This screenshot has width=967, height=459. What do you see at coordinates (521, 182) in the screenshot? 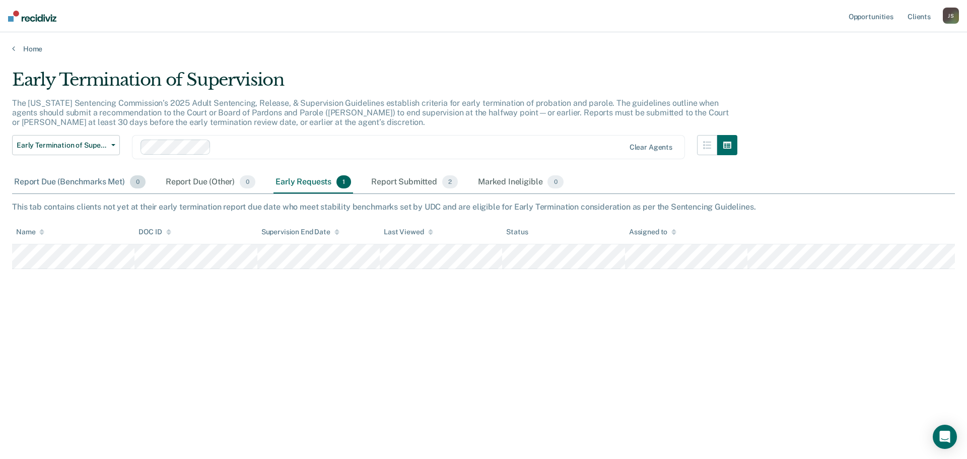
I see `div: Marked Ineligible0` at bounding box center [521, 182].